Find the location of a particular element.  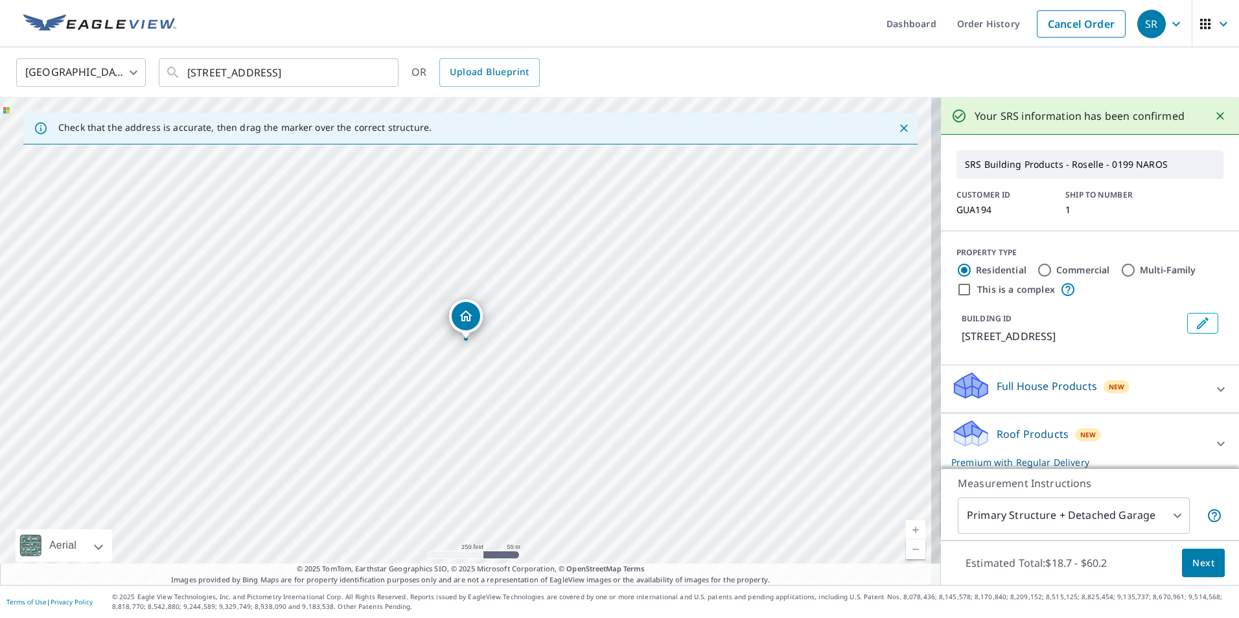

div: Roof ProductsNewPremium with Regular Delivery is located at coordinates (1090, 444).